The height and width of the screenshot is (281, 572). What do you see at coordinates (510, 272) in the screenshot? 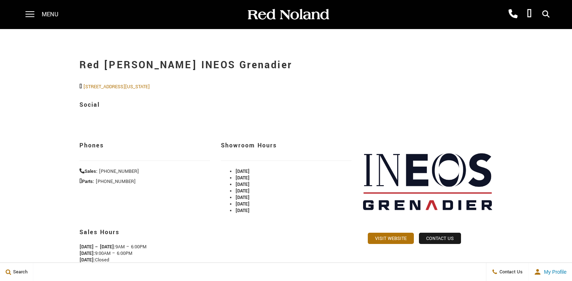
I see `span: Contact Us` at bounding box center [510, 272].